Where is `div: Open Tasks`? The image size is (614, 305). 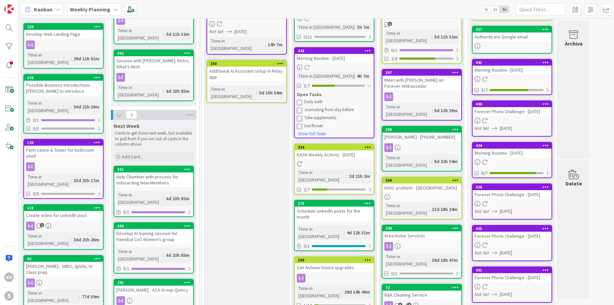 div: Open Tasks is located at coordinates (334, 95).